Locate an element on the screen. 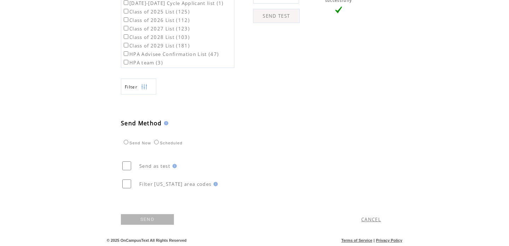 This screenshot has width=509, height=246. input: Class of 2027 List (123) is located at coordinates (126, 28).